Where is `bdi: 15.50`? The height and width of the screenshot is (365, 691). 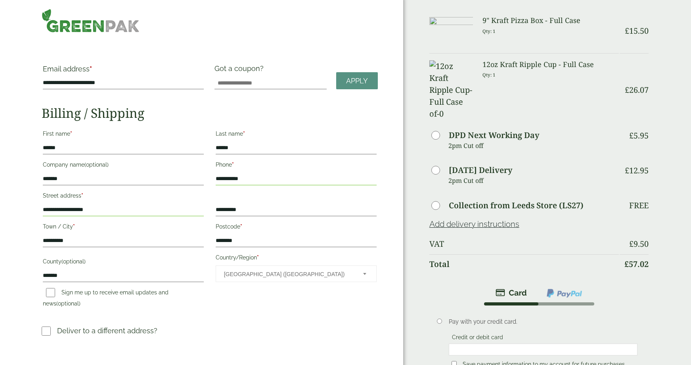
bdi: 15.50 is located at coordinates (636, 31).